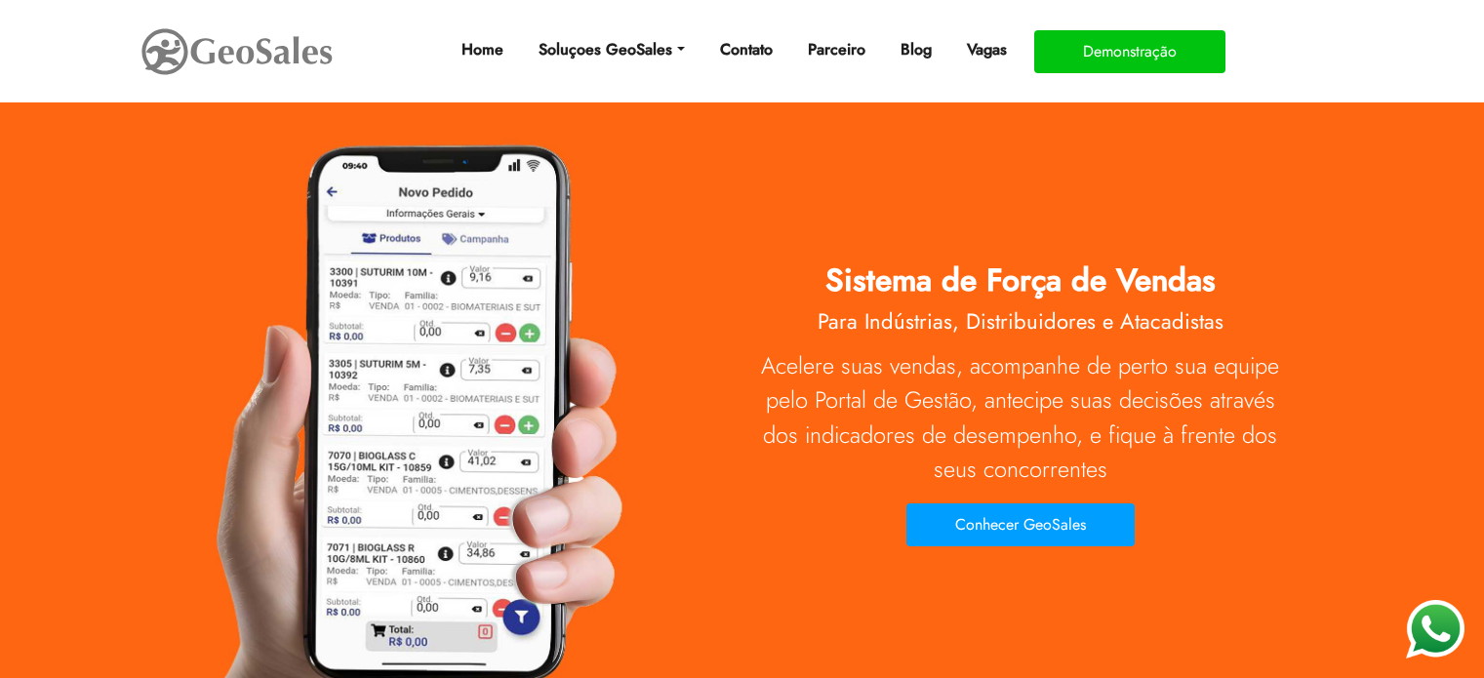 The width and height of the screenshot is (1484, 678). Describe the element at coordinates (916, 50) in the screenshot. I see `a: Blog` at that location.